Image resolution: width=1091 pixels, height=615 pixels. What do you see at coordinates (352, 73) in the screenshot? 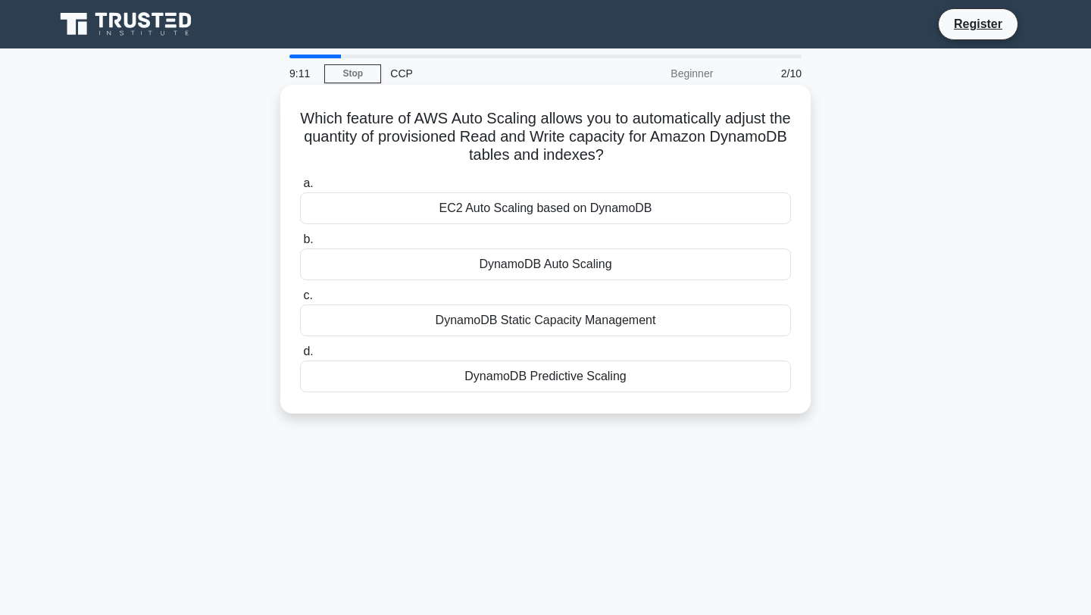
I see `a: Stop` at bounding box center [352, 73].